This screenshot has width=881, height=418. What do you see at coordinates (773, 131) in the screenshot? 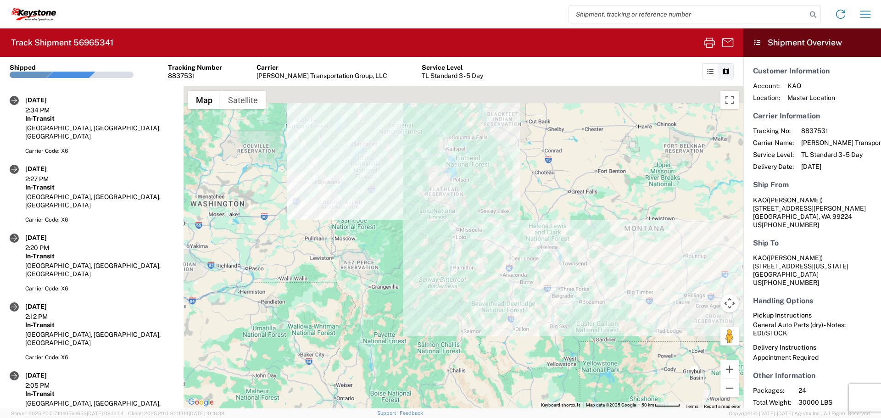
I see `span: Tracking No:` at bounding box center [773, 131].